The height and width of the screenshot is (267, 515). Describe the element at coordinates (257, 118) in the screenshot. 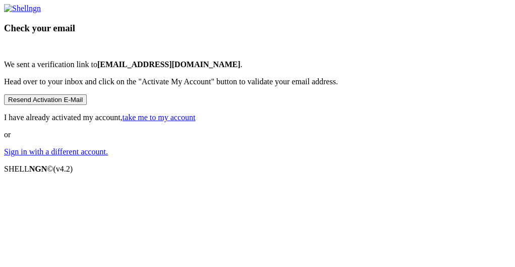

I see `p: I have already activated my account,` at that location.